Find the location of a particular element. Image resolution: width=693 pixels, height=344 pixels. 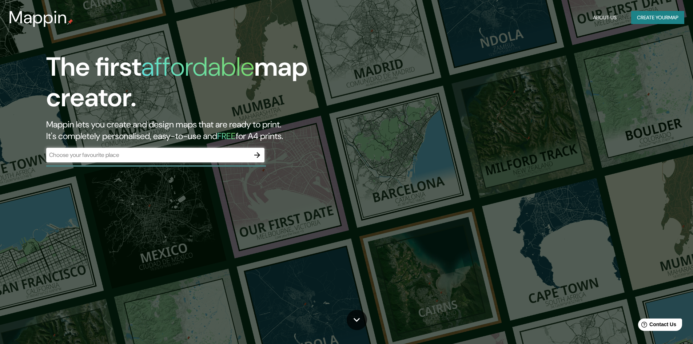

h2: Mappin lets you create and design maps that are ready to print. It's completely personalised, eas... is located at coordinates (219, 130).